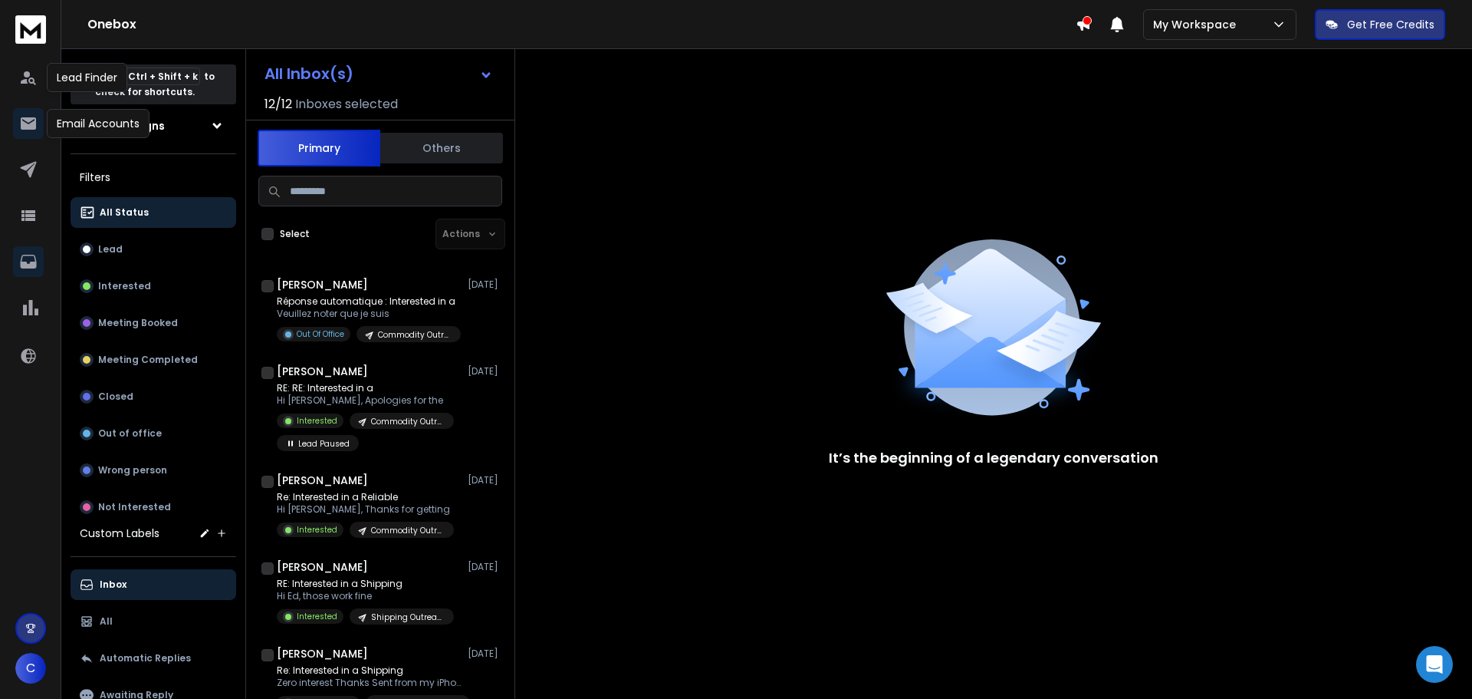  What do you see at coordinates (31, 29) in the screenshot?
I see `img: logo` at bounding box center [31, 29].